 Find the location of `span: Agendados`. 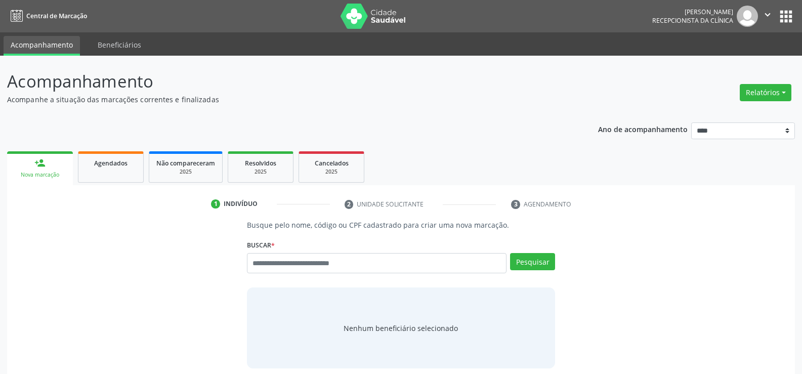

span: Agendados is located at coordinates (111, 163).